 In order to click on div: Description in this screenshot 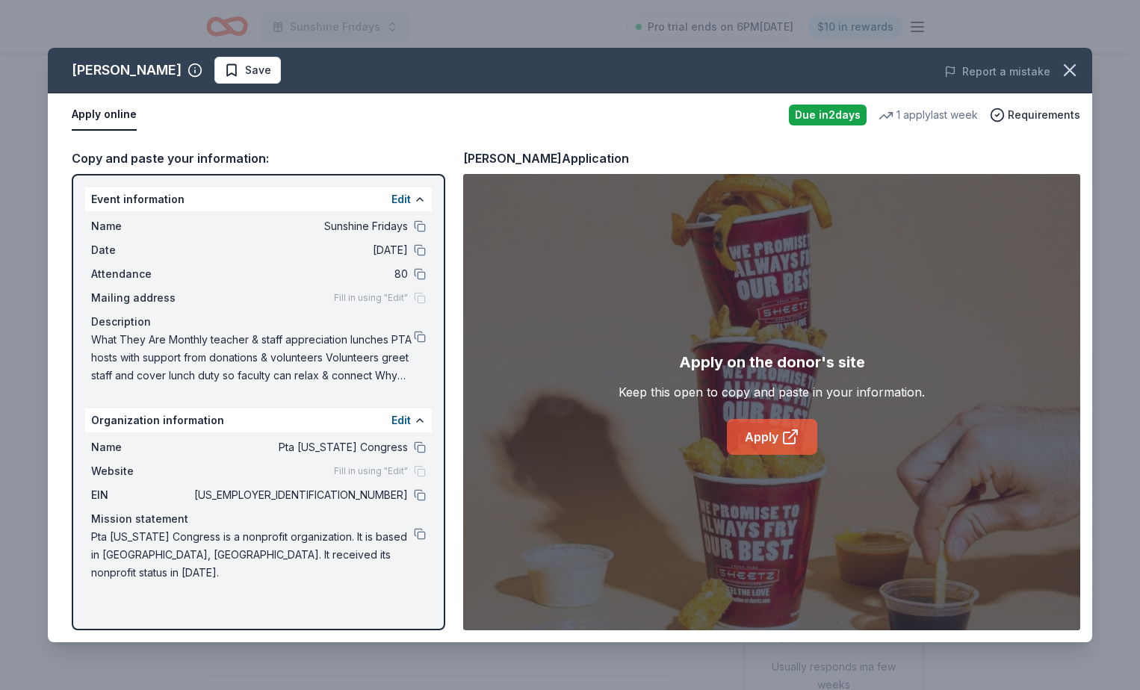, I will do `click(258, 322)`.